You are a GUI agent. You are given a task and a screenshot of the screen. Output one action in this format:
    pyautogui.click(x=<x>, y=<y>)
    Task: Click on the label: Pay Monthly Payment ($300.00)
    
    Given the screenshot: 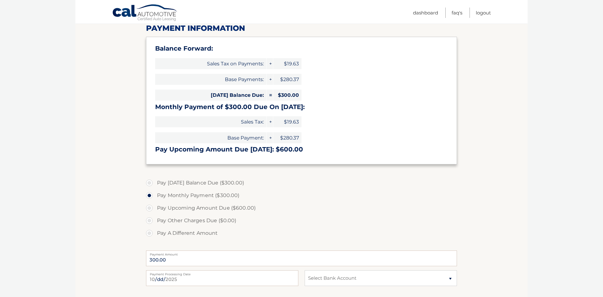 What is the action you would take?
    pyautogui.click(x=302, y=195)
    